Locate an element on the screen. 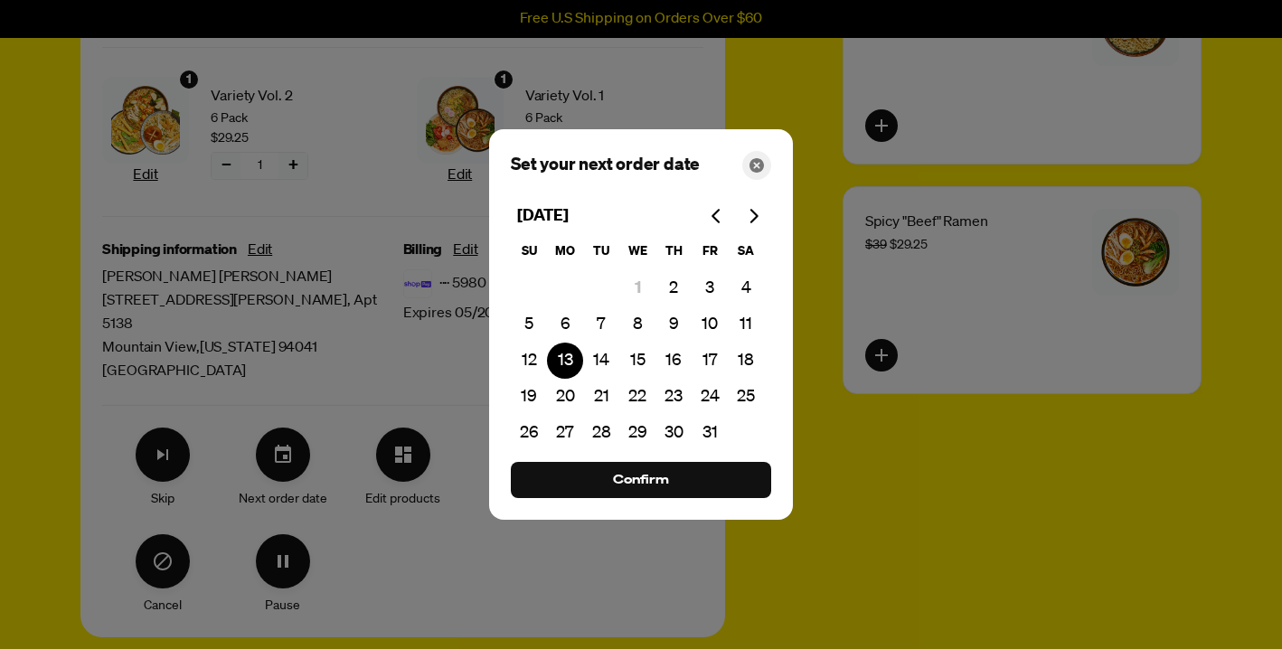 The height and width of the screenshot is (649, 1282). button: 17 is located at coordinates (710, 361).